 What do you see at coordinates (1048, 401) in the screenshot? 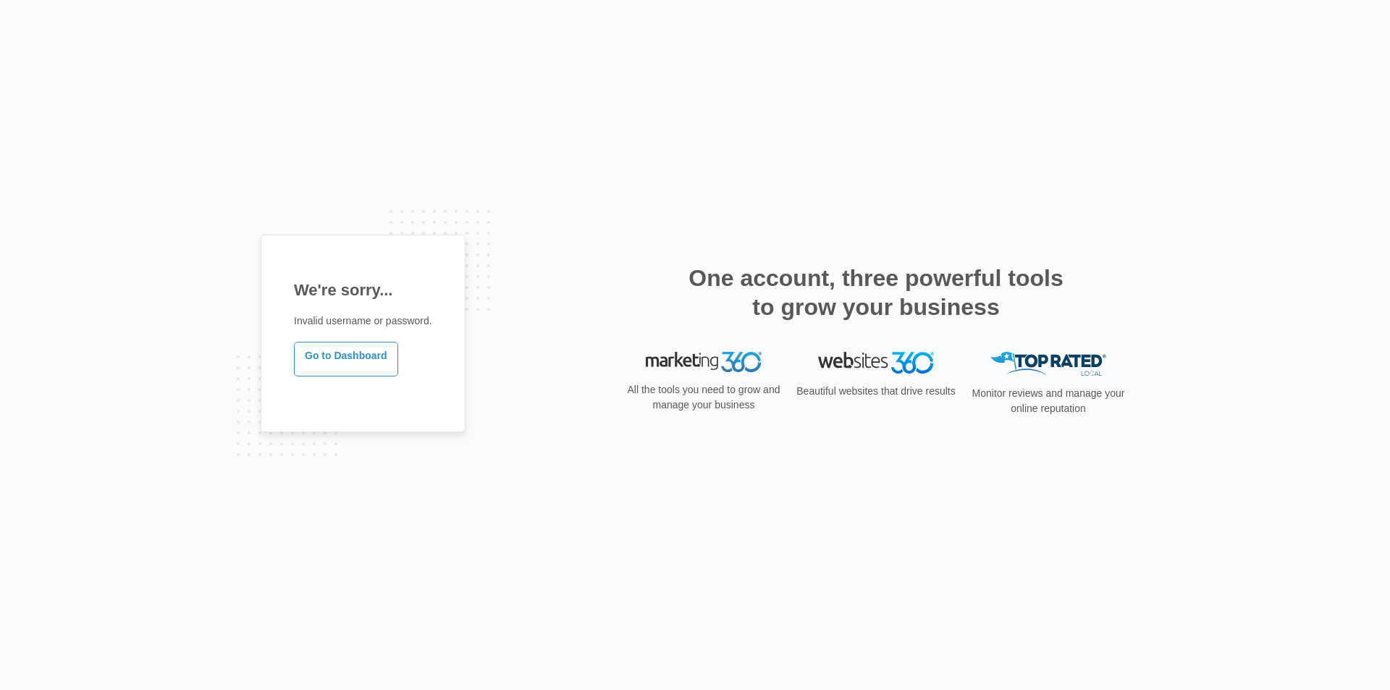
I see `p: Monitor reviews and manage your online reputation` at bounding box center [1048, 401].